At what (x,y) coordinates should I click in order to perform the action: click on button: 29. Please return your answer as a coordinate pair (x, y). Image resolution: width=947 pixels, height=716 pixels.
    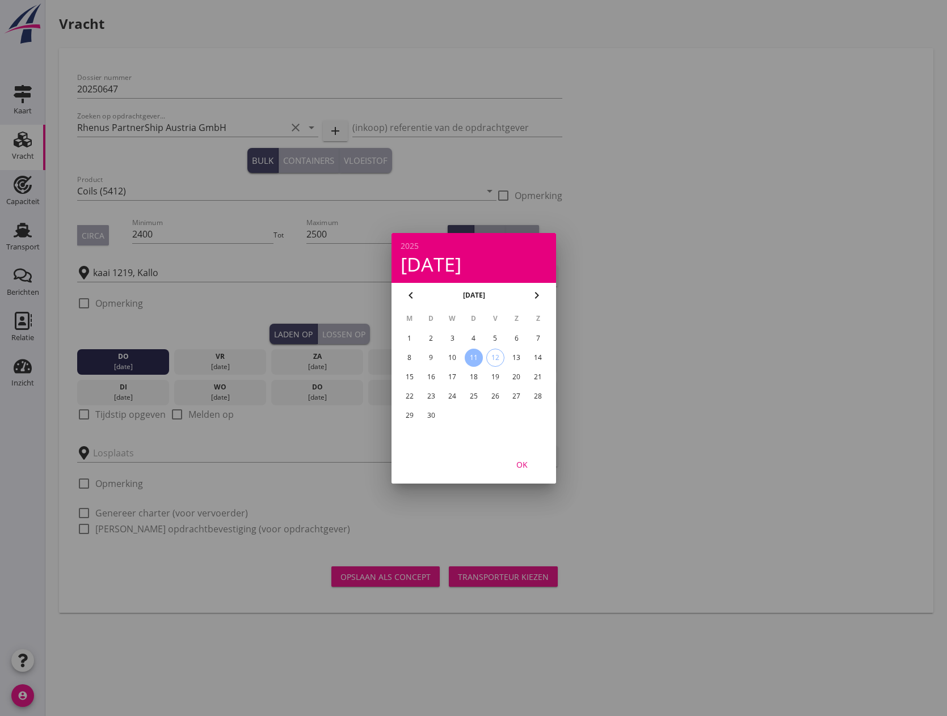
    Looking at the image, I should click on (409, 416).